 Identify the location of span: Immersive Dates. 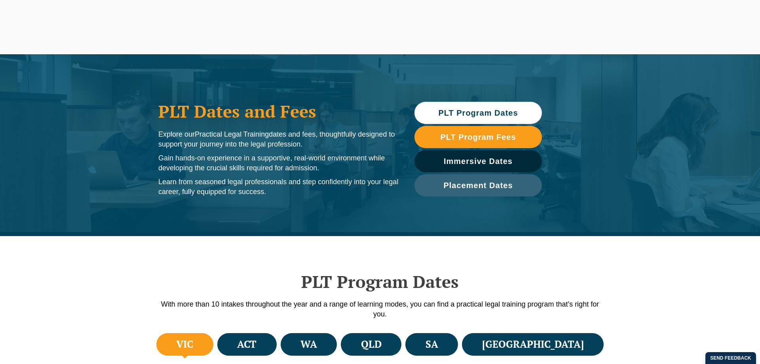
(478, 161).